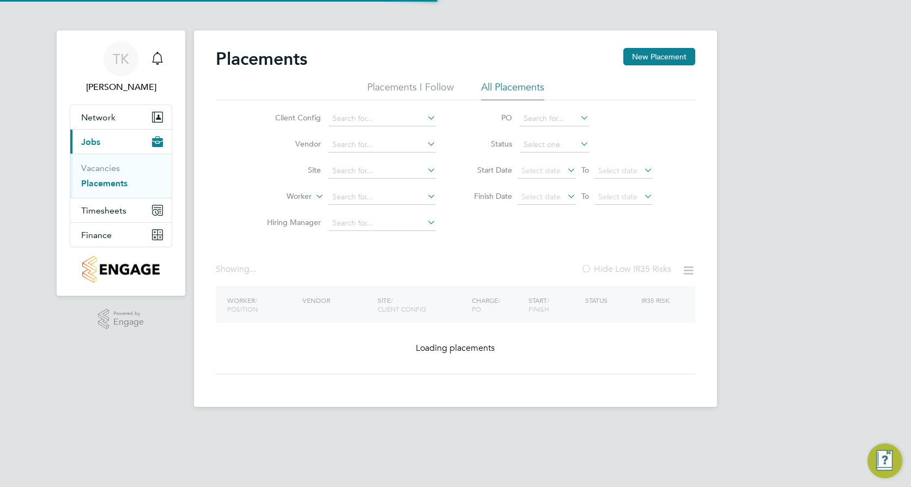 Image resolution: width=911 pixels, height=487 pixels. I want to click on span: Powered by, so click(129, 313).